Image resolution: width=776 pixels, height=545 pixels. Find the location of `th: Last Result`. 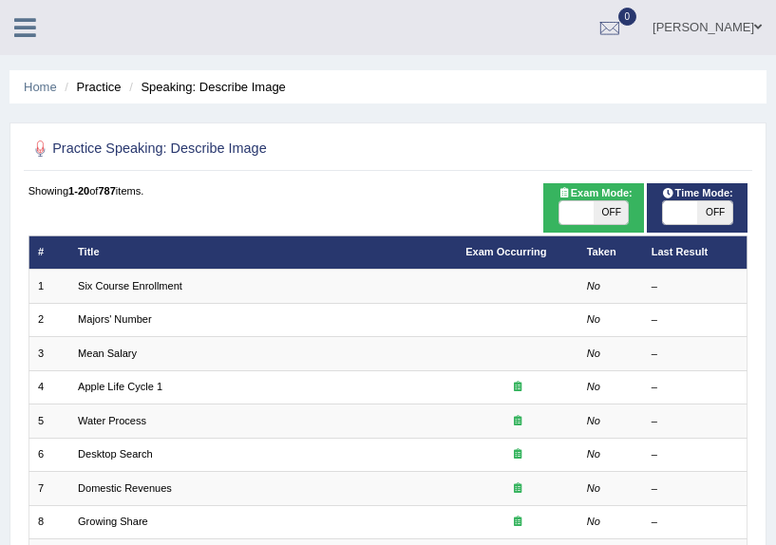

th: Last Result is located at coordinates (695, 252).